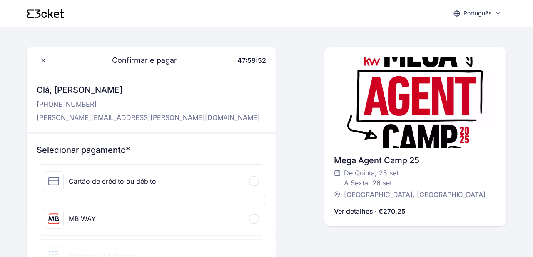 The height and width of the screenshot is (257, 533). What do you see at coordinates (140, 60) in the screenshot?
I see `span: Confirmar e pagar` at bounding box center [140, 60].